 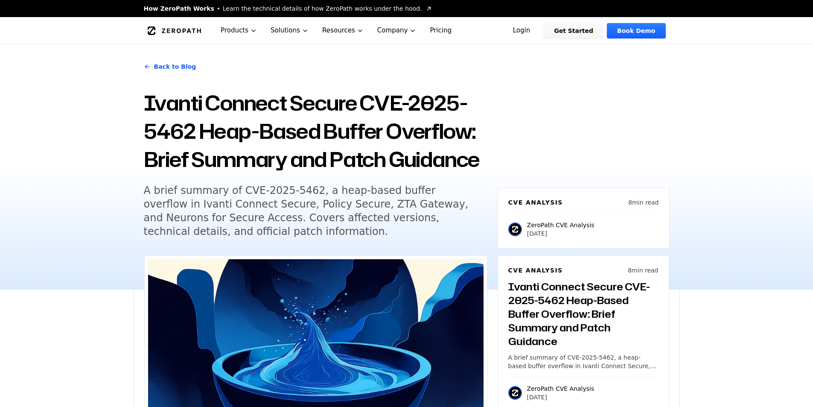 I want to click on a: Back to Blog, so click(x=170, y=67).